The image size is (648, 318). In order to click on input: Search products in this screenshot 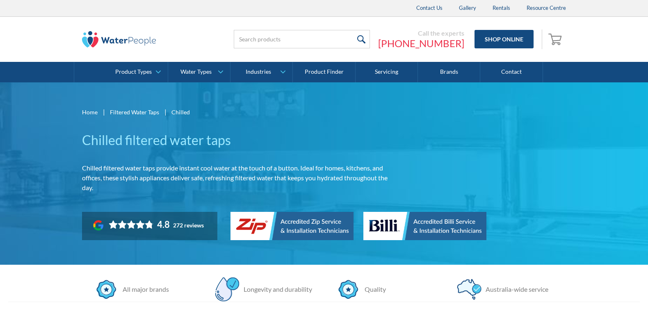, I will do `click(302, 39)`.